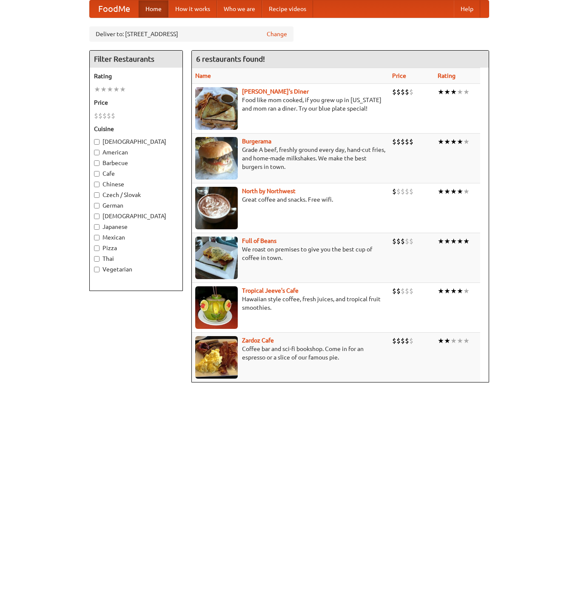 The width and height of the screenshot is (578, 602). Describe the element at coordinates (231, 59) in the screenshot. I see `ng-pluralize: 6 restaurants found!` at that location.